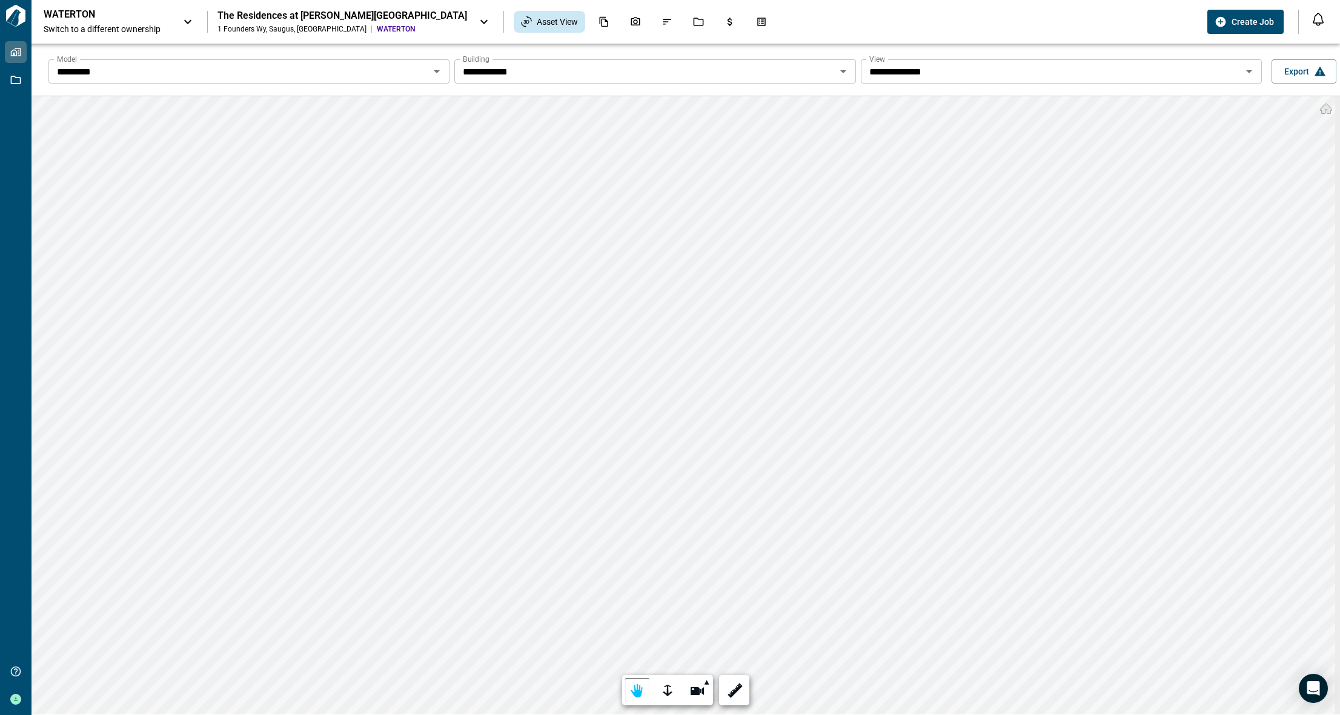 Image resolution: width=1340 pixels, height=715 pixels. I want to click on div: Documents, so click(604, 22).